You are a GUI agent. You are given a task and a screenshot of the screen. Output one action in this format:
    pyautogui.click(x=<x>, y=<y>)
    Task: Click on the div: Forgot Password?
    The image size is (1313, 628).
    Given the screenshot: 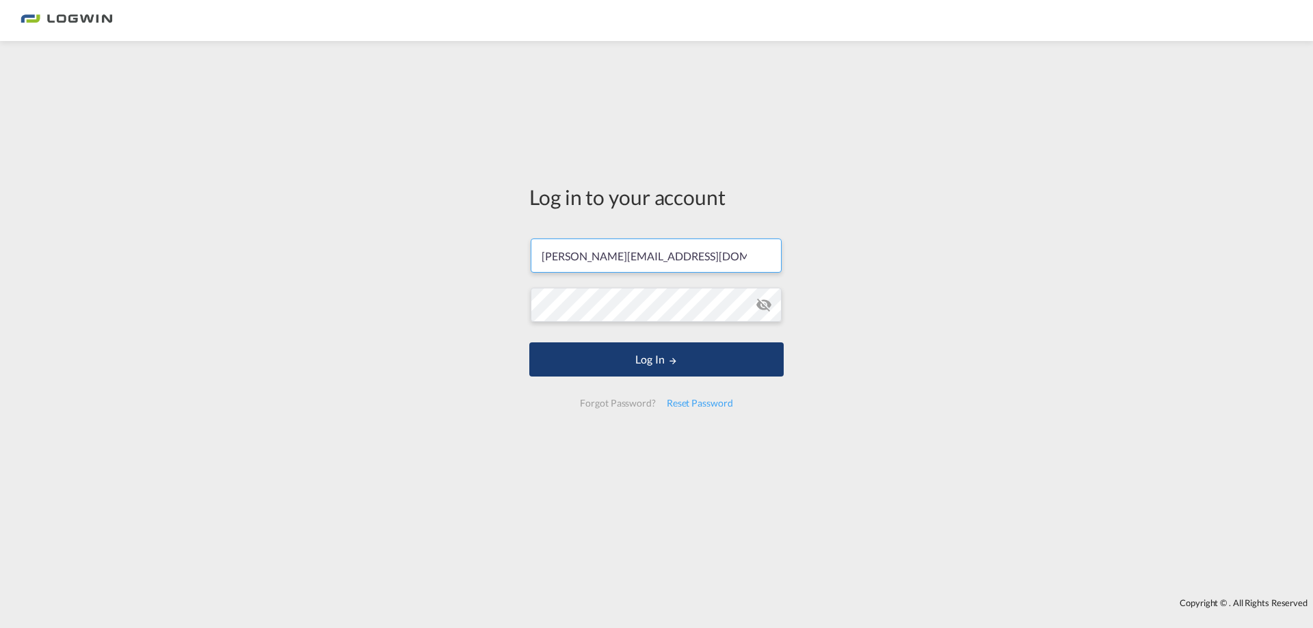 What is the action you would take?
    pyautogui.click(x=617, y=403)
    